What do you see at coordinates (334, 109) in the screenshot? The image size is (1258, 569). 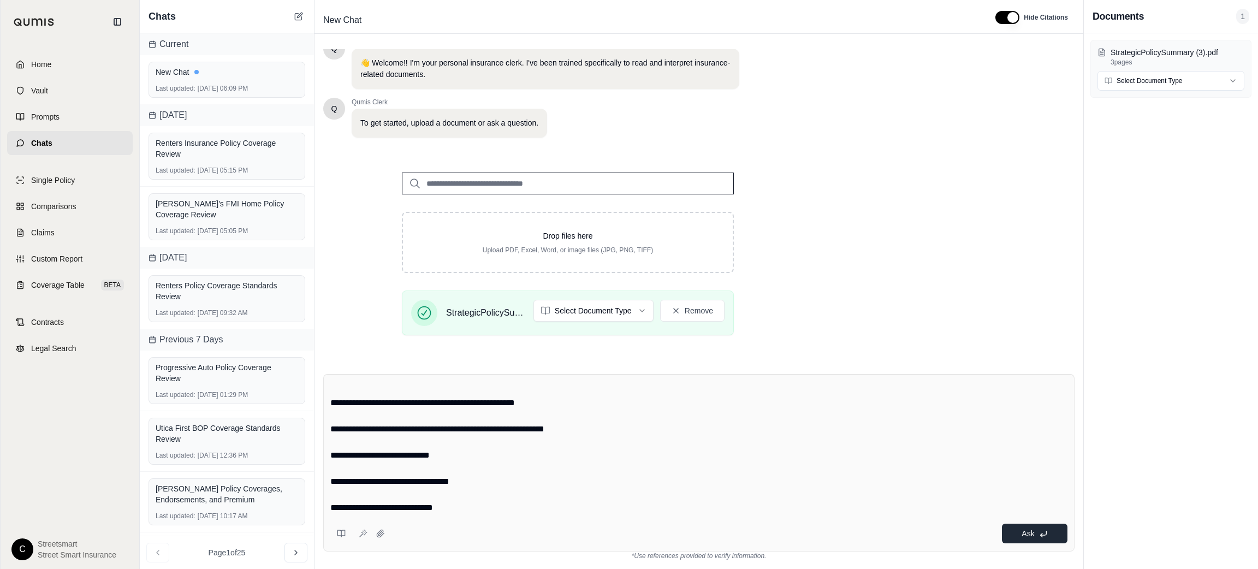 I see `span: Hello` at bounding box center [334, 109].